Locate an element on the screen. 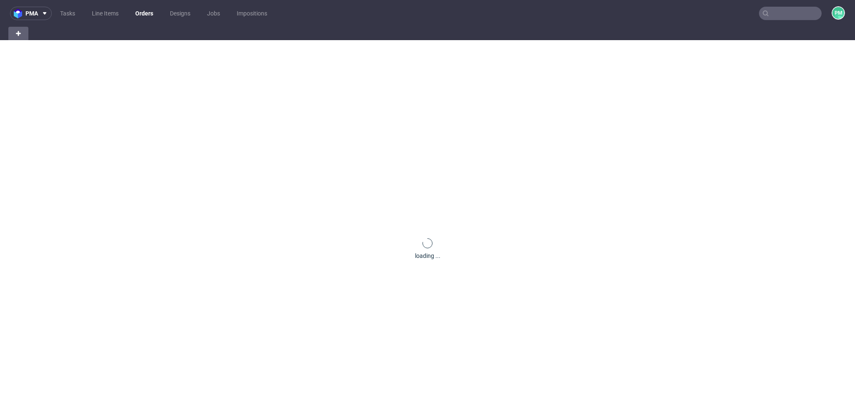 The height and width of the screenshot is (418, 855). img: logo is located at coordinates (20, 13).